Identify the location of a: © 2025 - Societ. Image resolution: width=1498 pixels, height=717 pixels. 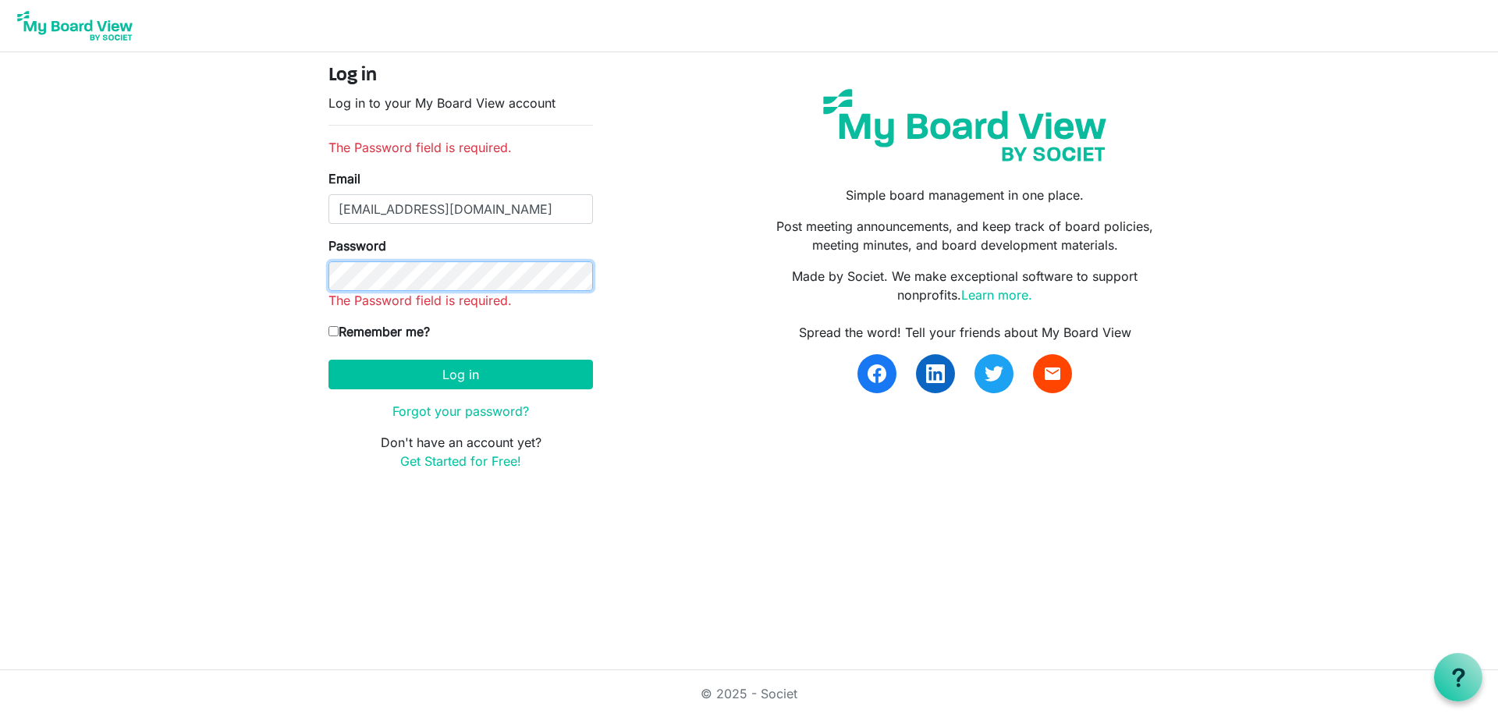
(749, 694).